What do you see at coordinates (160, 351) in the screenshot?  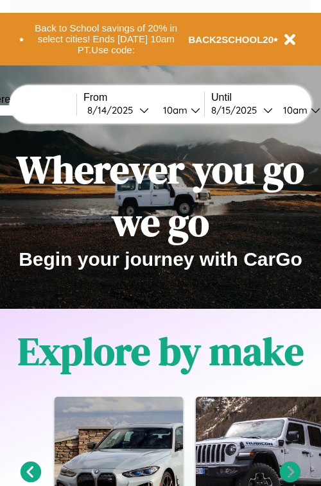 I see `h1: Explore by make` at bounding box center [160, 351].